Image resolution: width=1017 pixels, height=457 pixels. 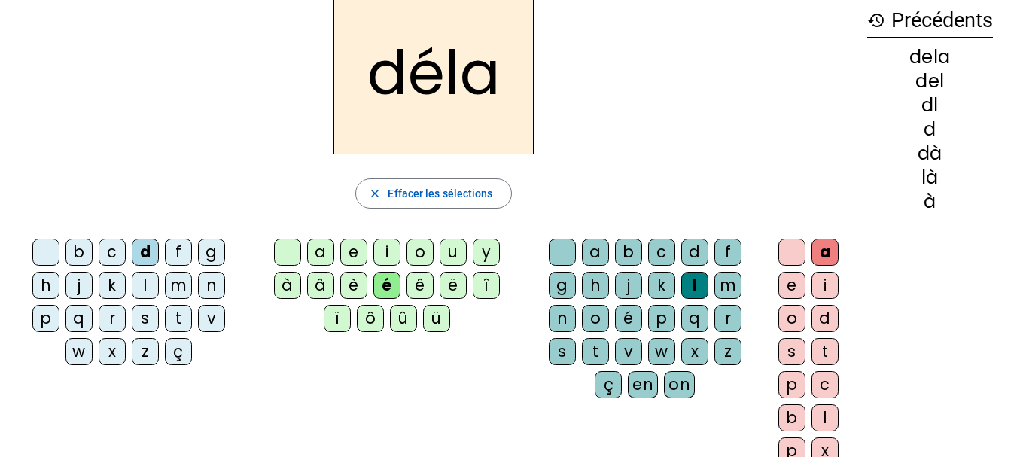 I want to click on div: dela, so click(x=929, y=57).